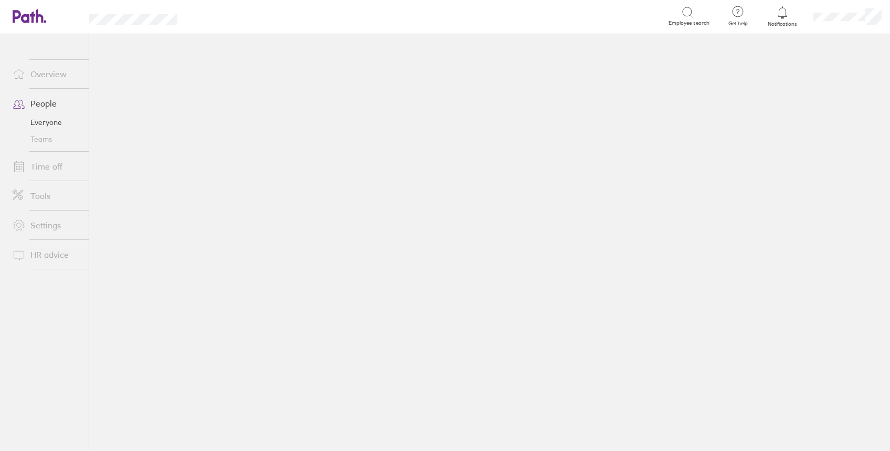 Image resolution: width=890 pixels, height=451 pixels. I want to click on div: Search, so click(219, 16).